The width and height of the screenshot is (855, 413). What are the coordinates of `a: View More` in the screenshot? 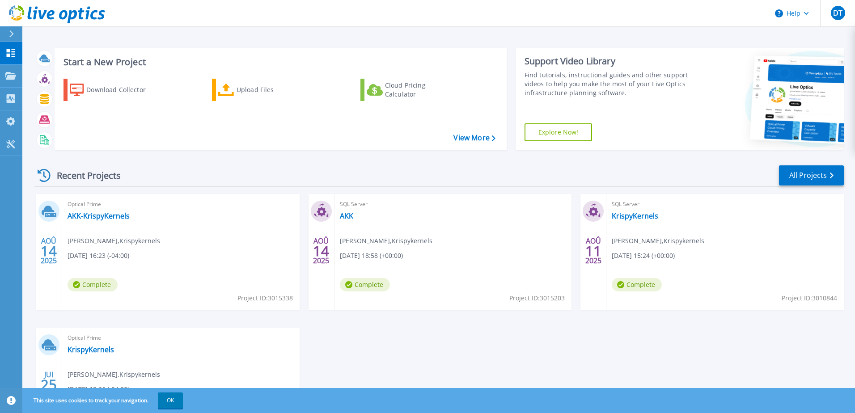 It's located at (474, 138).